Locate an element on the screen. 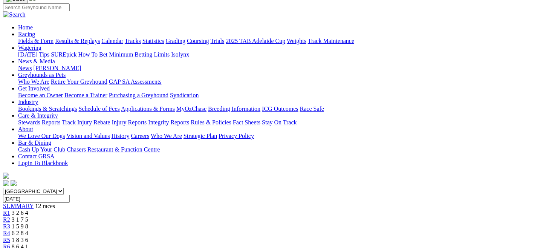 The image size is (543, 248). a: Login To Blackbook is located at coordinates (43, 163).